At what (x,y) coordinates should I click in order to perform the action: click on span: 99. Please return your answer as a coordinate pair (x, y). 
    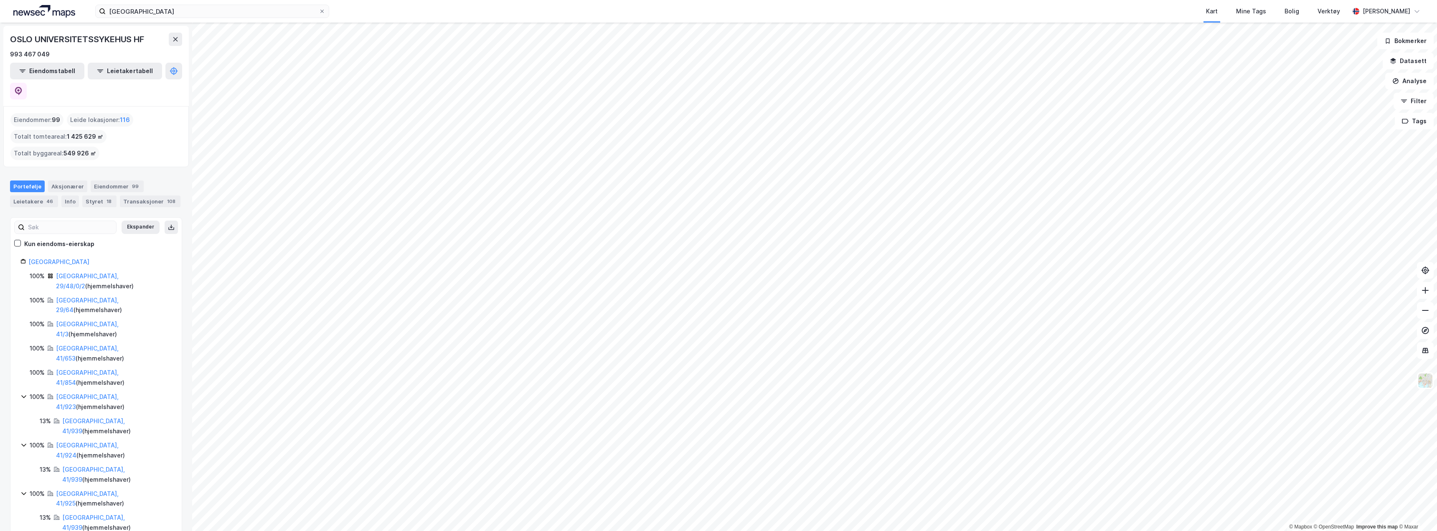
    Looking at the image, I should click on (56, 120).